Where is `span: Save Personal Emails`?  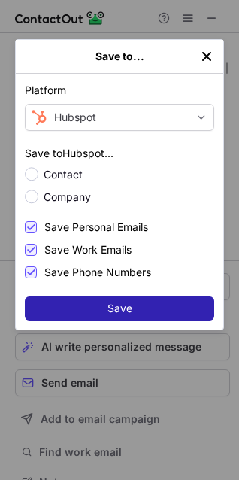
span: Save Personal Emails is located at coordinates (96, 227).